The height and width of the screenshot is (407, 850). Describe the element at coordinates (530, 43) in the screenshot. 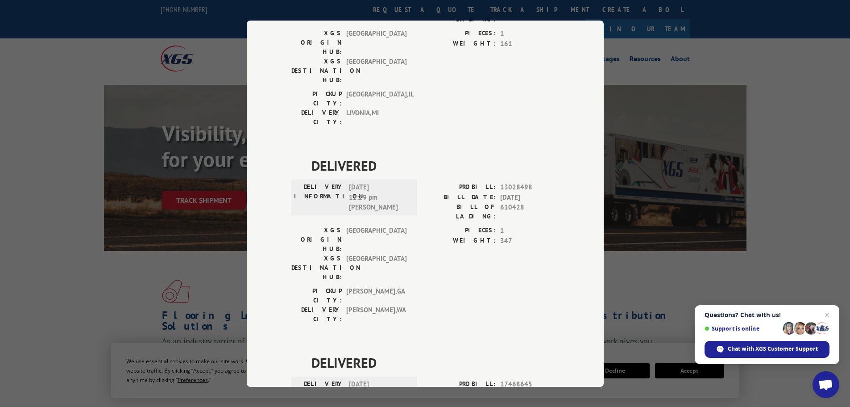

I see `span: 161` at that location.